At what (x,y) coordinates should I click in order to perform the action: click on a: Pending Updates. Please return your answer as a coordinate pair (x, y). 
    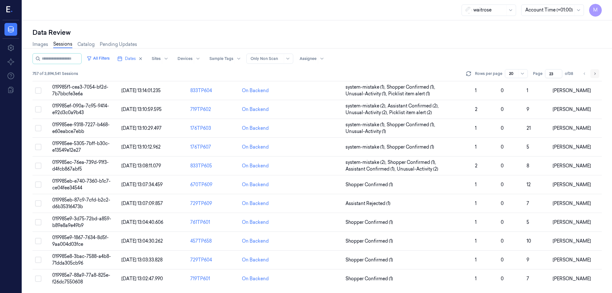
    Looking at the image, I should click on (118, 44).